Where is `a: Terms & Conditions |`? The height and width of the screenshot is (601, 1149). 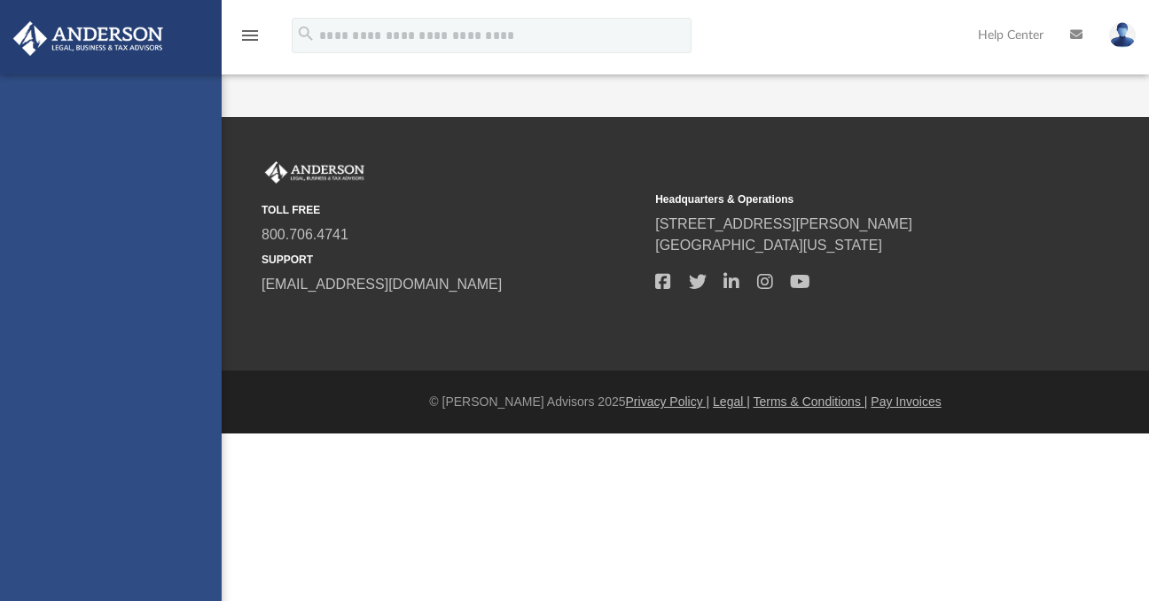
a: Terms & Conditions | is located at coordinates (810, 402).